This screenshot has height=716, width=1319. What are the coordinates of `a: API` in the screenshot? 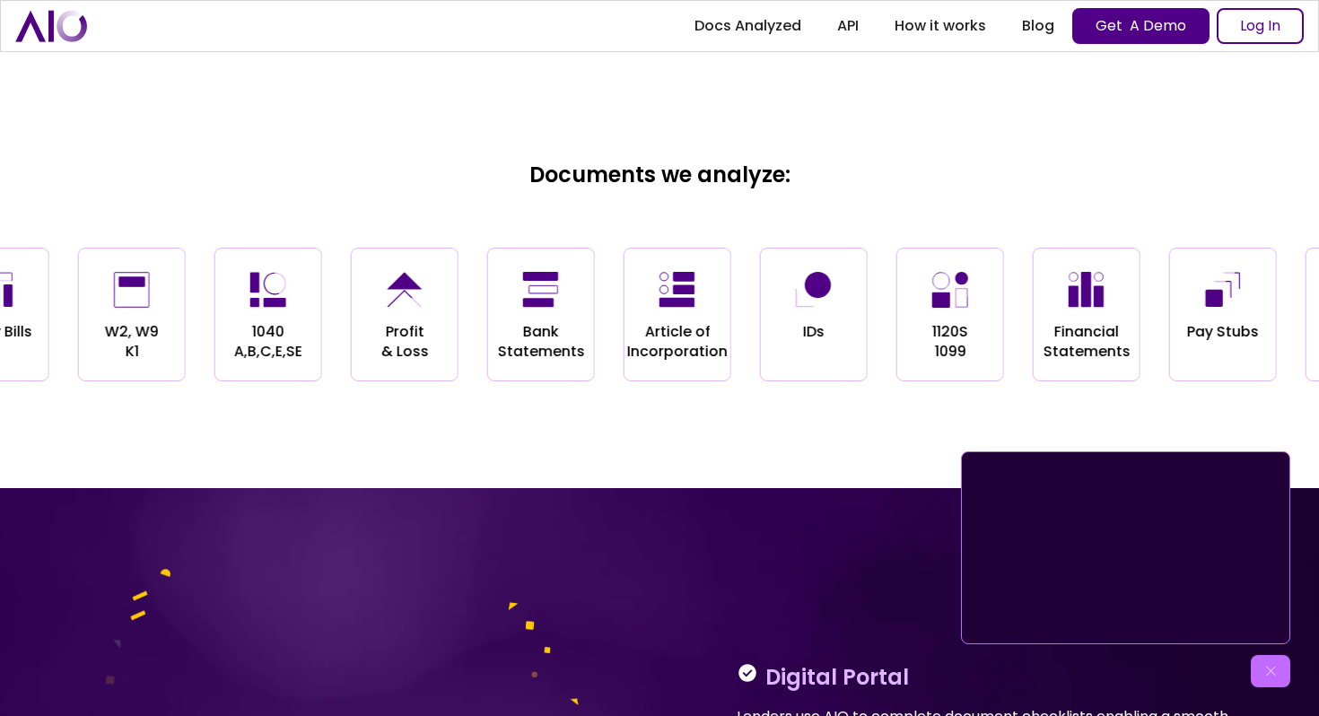 It's located at (848, 26).